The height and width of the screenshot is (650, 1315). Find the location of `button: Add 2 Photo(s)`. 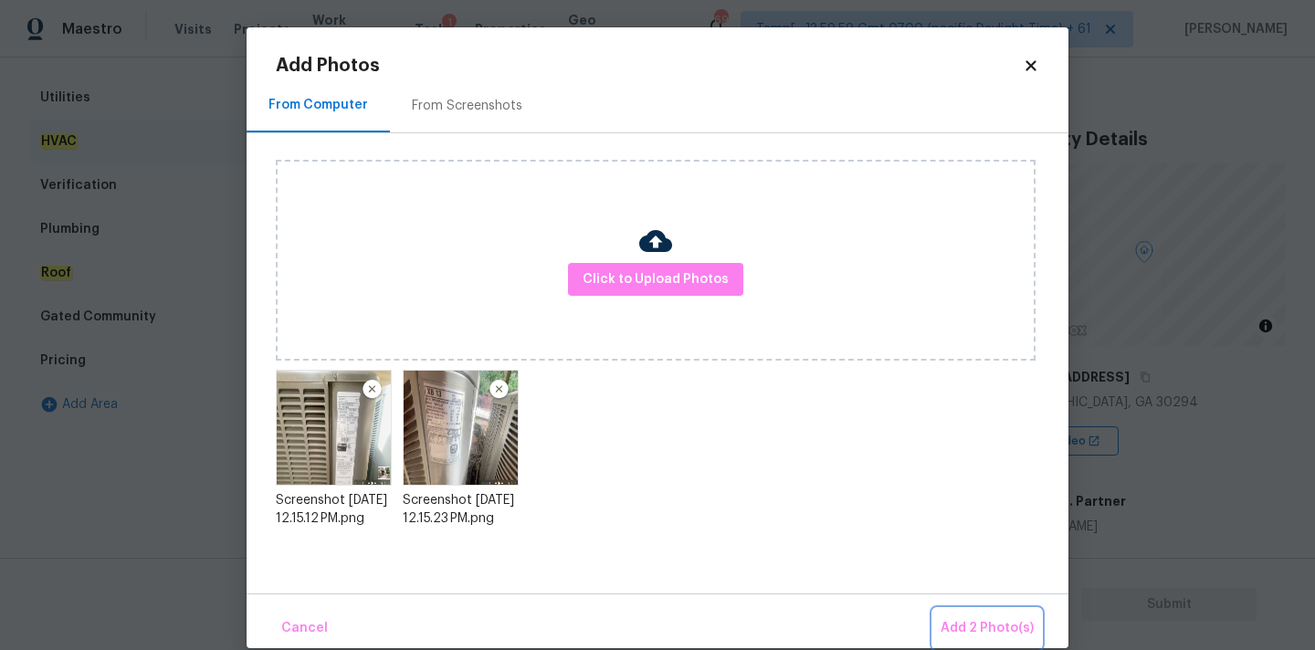

button: Add 2 Photo(s) is located at coordinates (987, 628).